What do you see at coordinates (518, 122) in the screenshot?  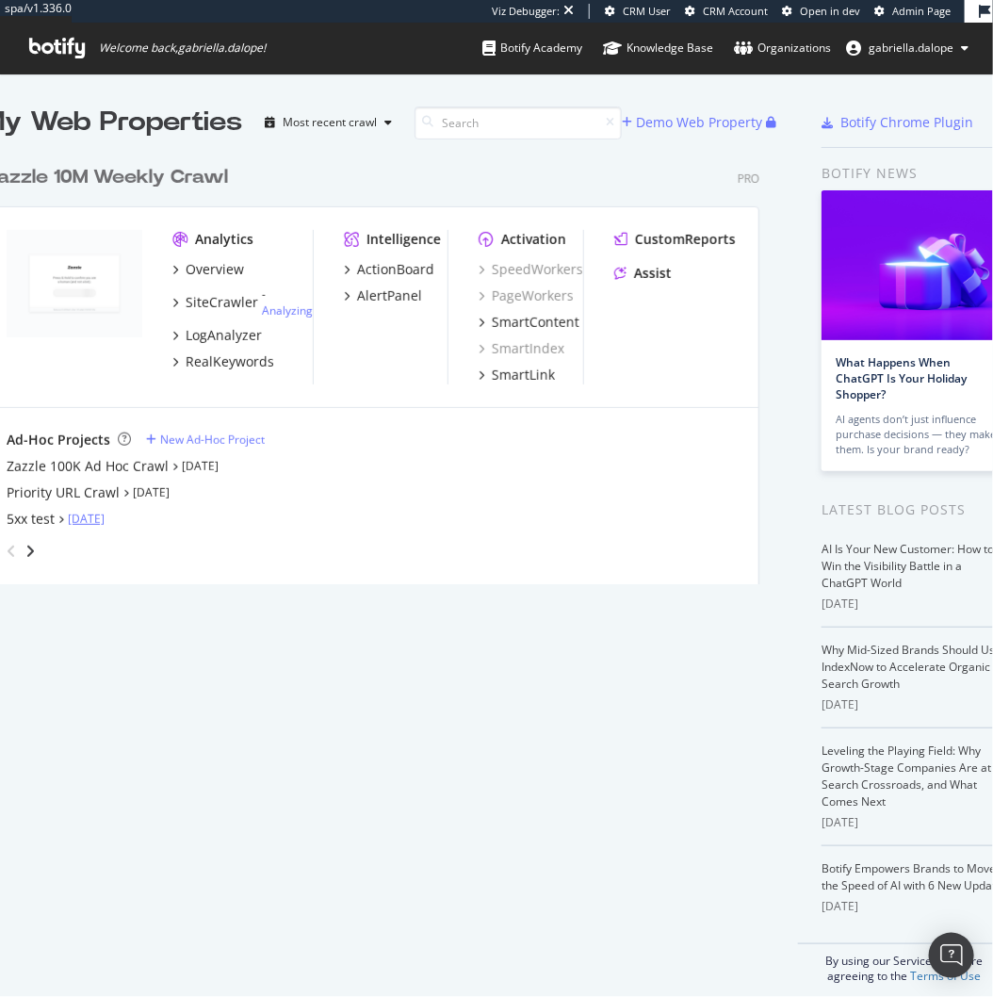 I see `input: Search` at bounding box center [518, 122].